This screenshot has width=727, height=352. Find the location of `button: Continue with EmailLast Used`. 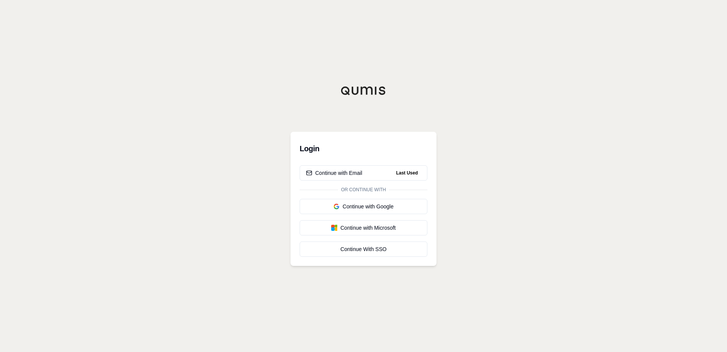

button: Continue with EmailLast Used is located at coordinates (364, 173).